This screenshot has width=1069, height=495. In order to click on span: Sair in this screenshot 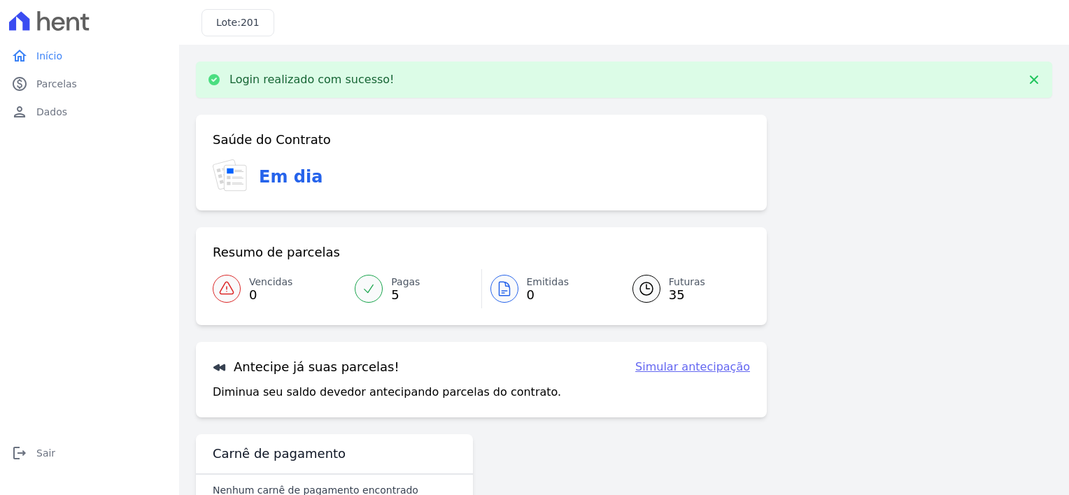, I will do `click(45, 453)`.